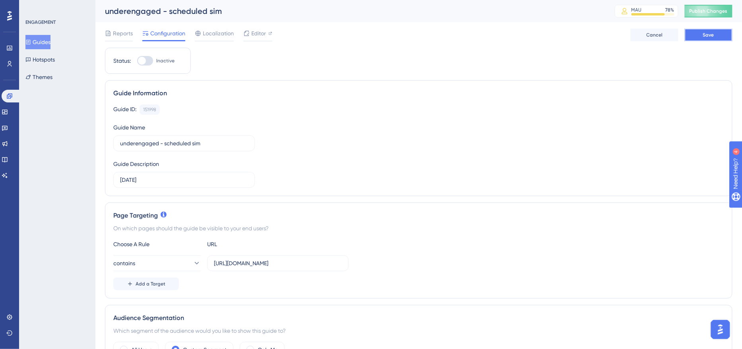 The width and height of the screenshot is (742, 349). Describe the element at coordinates (39, 77) in the screenshot. I see `button: Themes` at that location.